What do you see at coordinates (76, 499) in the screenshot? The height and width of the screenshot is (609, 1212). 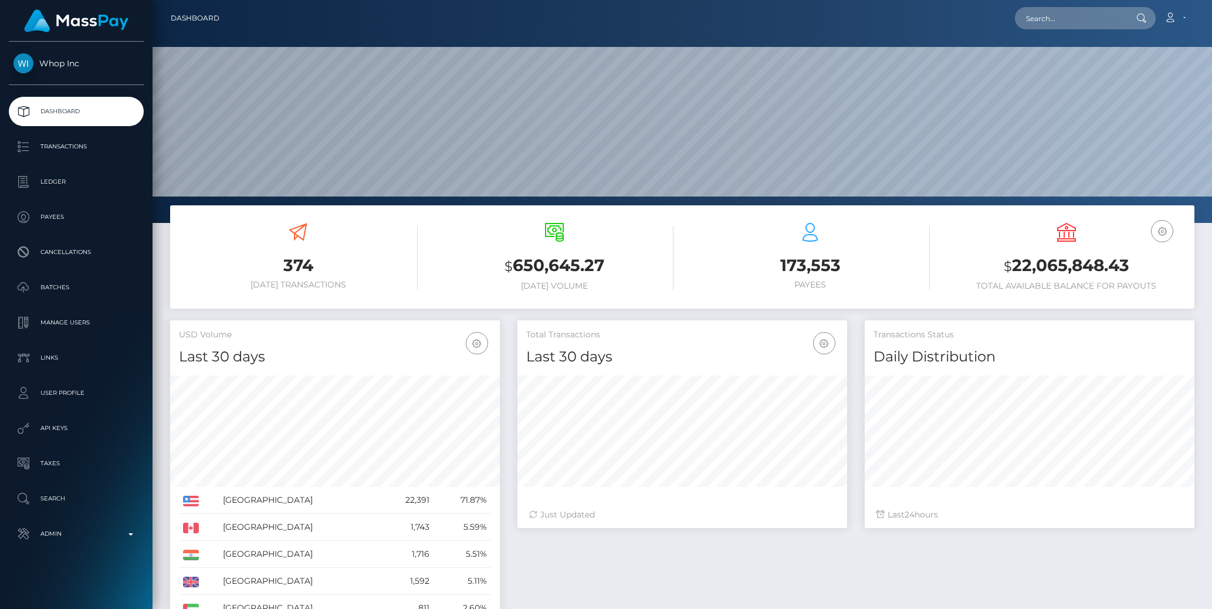 I see `p: Search` at bounding box center [76, 499].